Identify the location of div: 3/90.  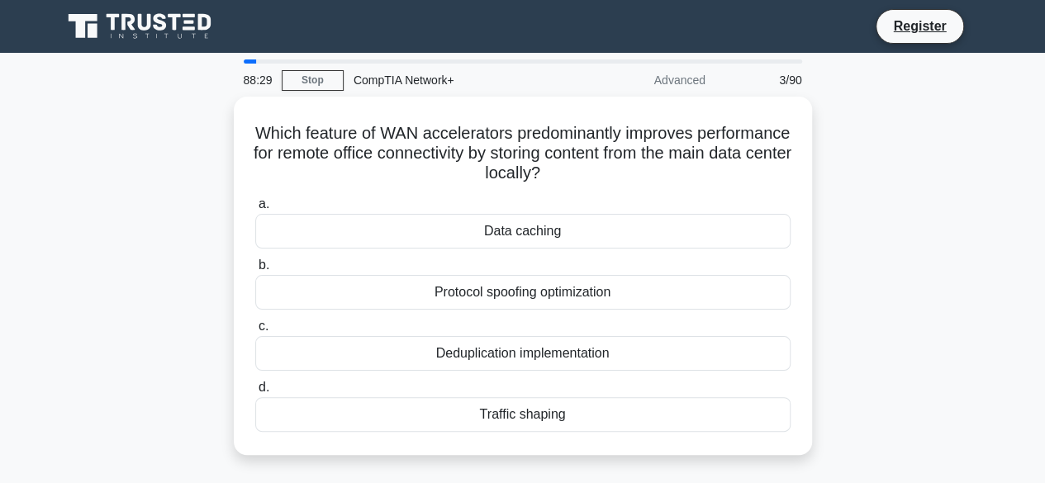
(763, 80).